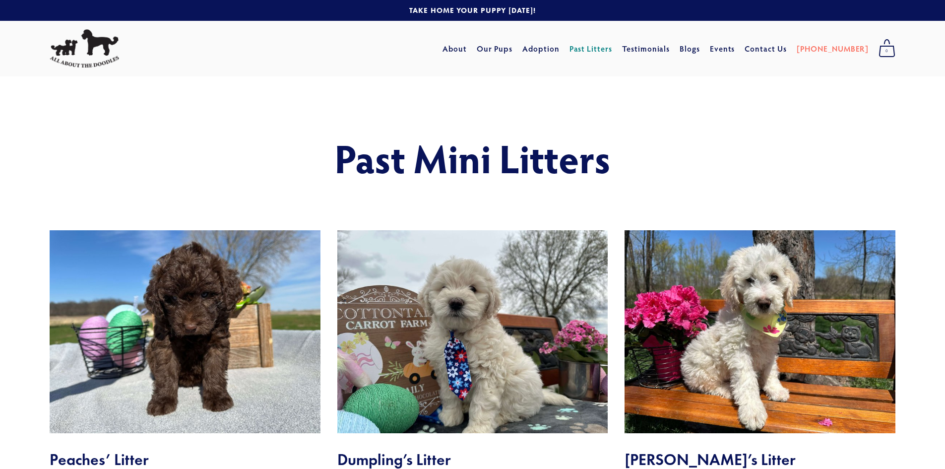 The height and width of the screenshot is (469, 945). What do you see at coordinates (472, 158) in the screenshot?
I see `h1: Past Mini Litters` at bounding box center [472, 158].